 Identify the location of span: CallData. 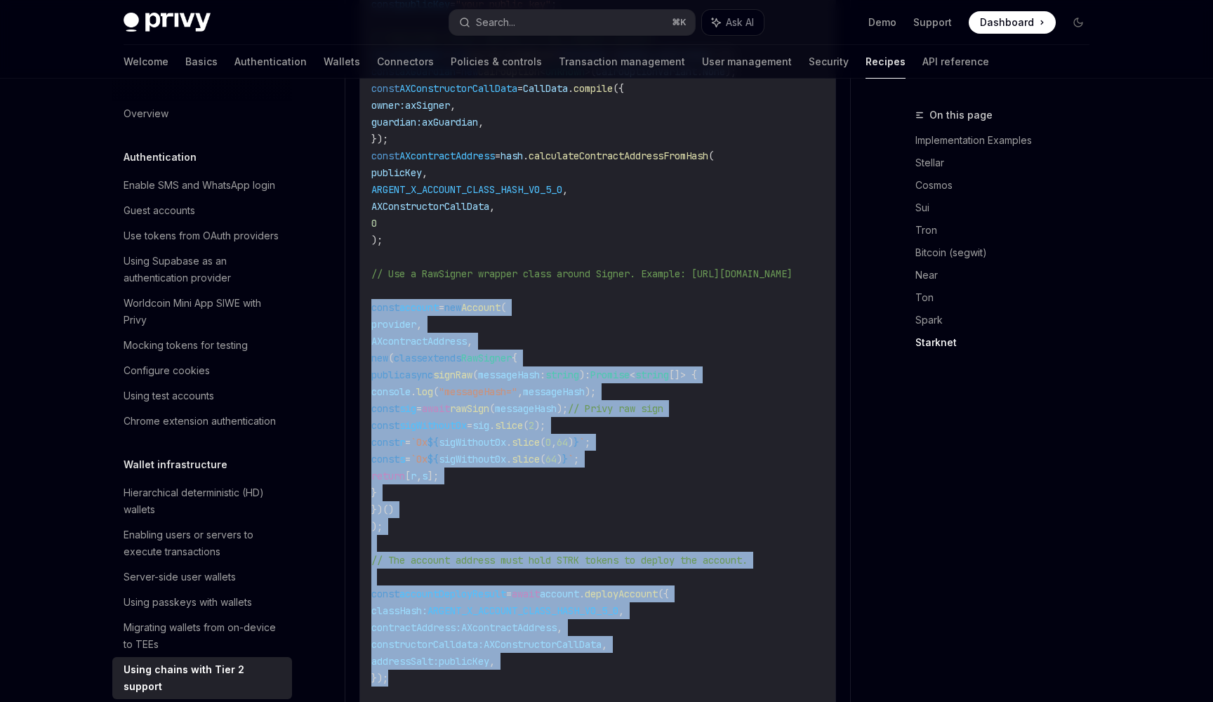
(545, 88).